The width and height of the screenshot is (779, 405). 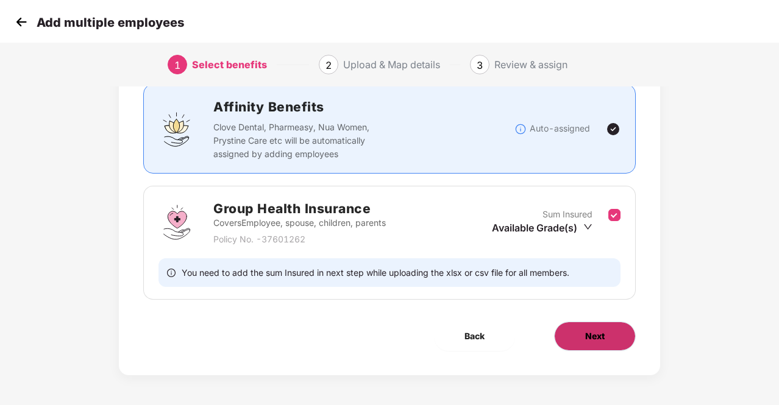 What do you see at coordinates (299, 208) in the screenshot?
I see `h2: Group Health Insurance` at bounding box center [299, 208].